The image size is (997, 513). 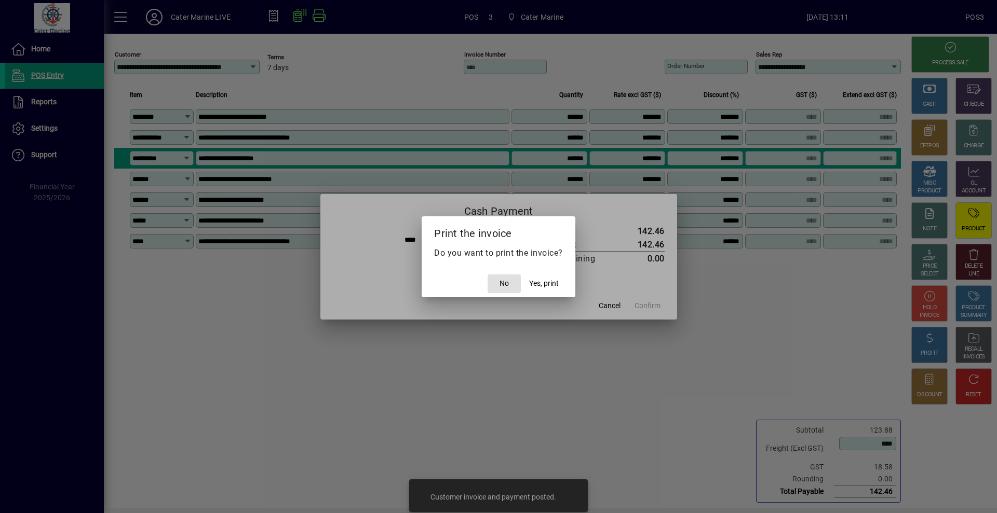 What do you see at coordinates (504, 283) in the screenshot?
I see `span: No` at bounding box center [504, 283].